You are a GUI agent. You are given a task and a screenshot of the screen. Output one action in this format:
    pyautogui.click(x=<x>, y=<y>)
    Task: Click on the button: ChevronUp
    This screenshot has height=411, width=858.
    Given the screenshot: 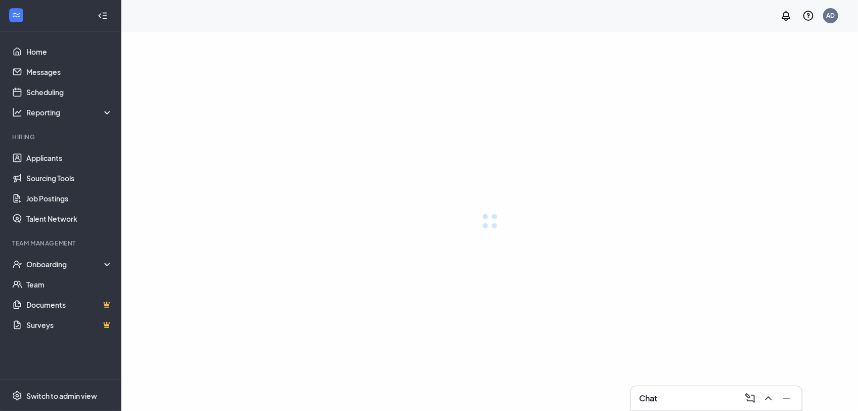 What is the action you would take?
    pyautogui.click(x=767, y=398)
    